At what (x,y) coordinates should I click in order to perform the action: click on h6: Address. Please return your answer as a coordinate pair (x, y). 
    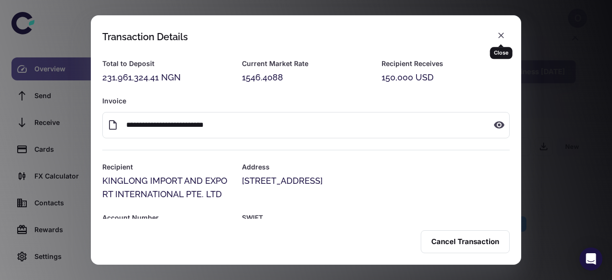
    Looking at the image, I should click on (376, 167).